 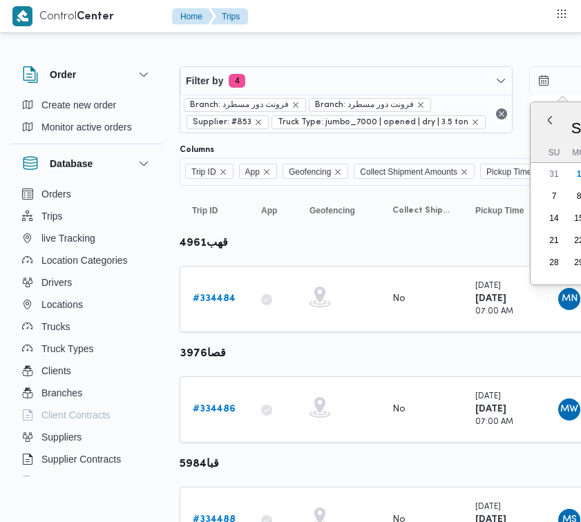 I want to click on button: Location Categories, so click(x=87, y=260).